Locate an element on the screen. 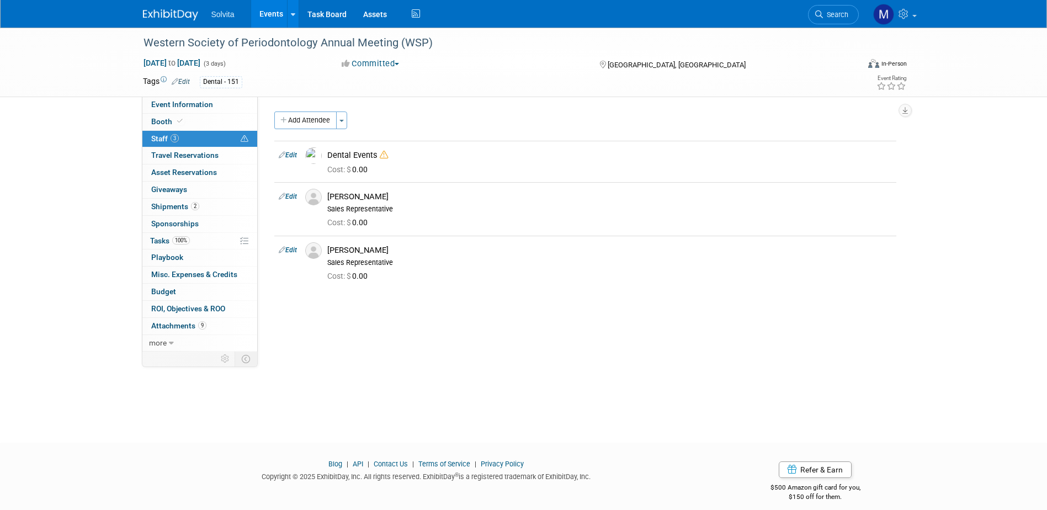  div: Event Format is located at coordinates (851, 66).